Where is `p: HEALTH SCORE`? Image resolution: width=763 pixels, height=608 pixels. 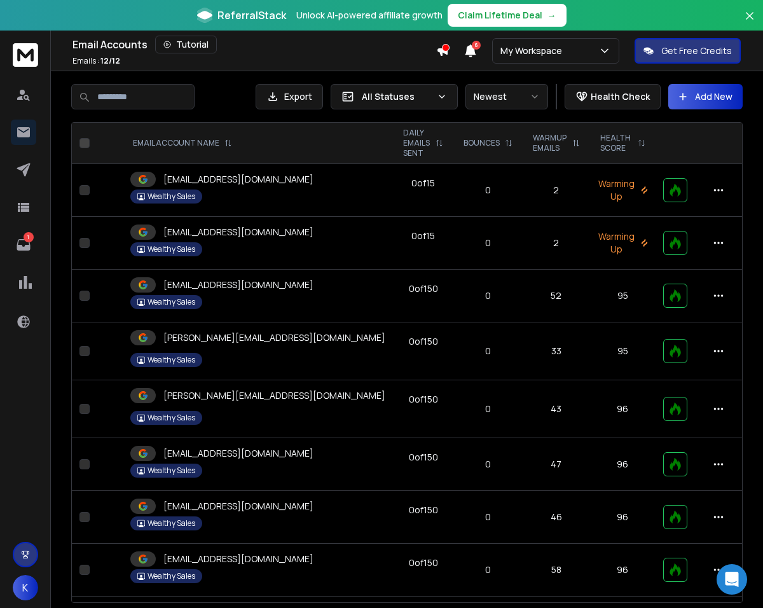 p: HEALTH SCORE is located at coordinates (616, 143).